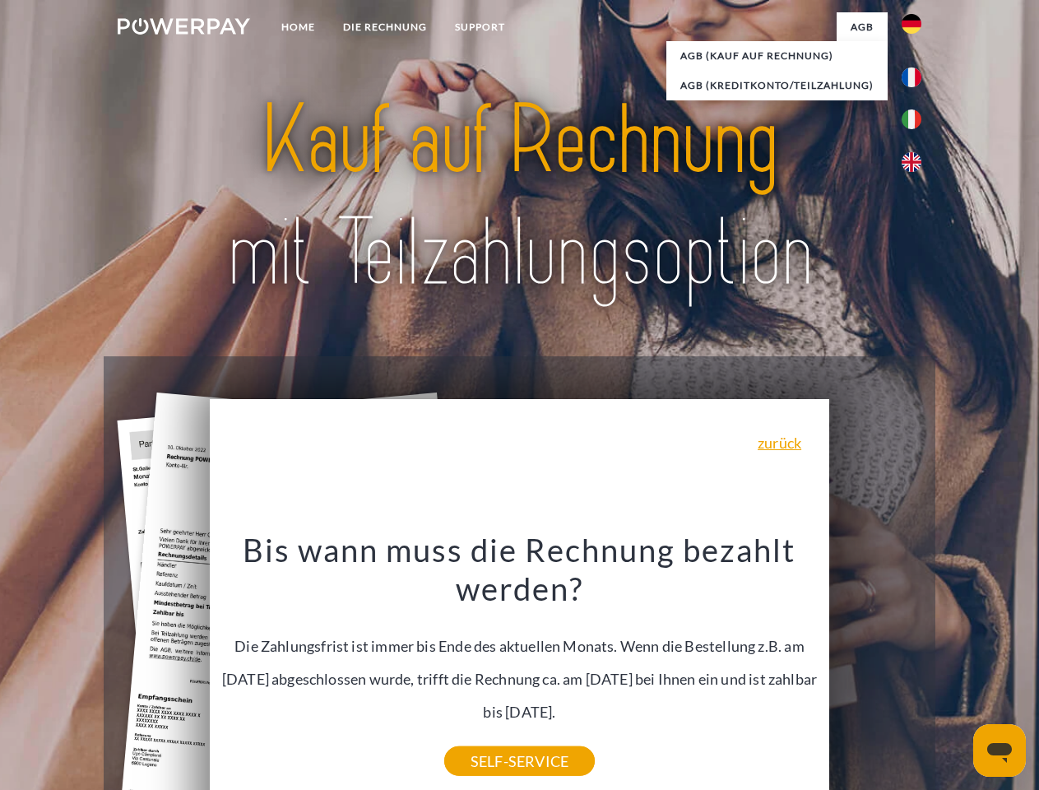  What do you see at coordinates (519, 197) in the screenshot?
I see `img: title-powerpay_de.svg` at bounding box center [519, 197].